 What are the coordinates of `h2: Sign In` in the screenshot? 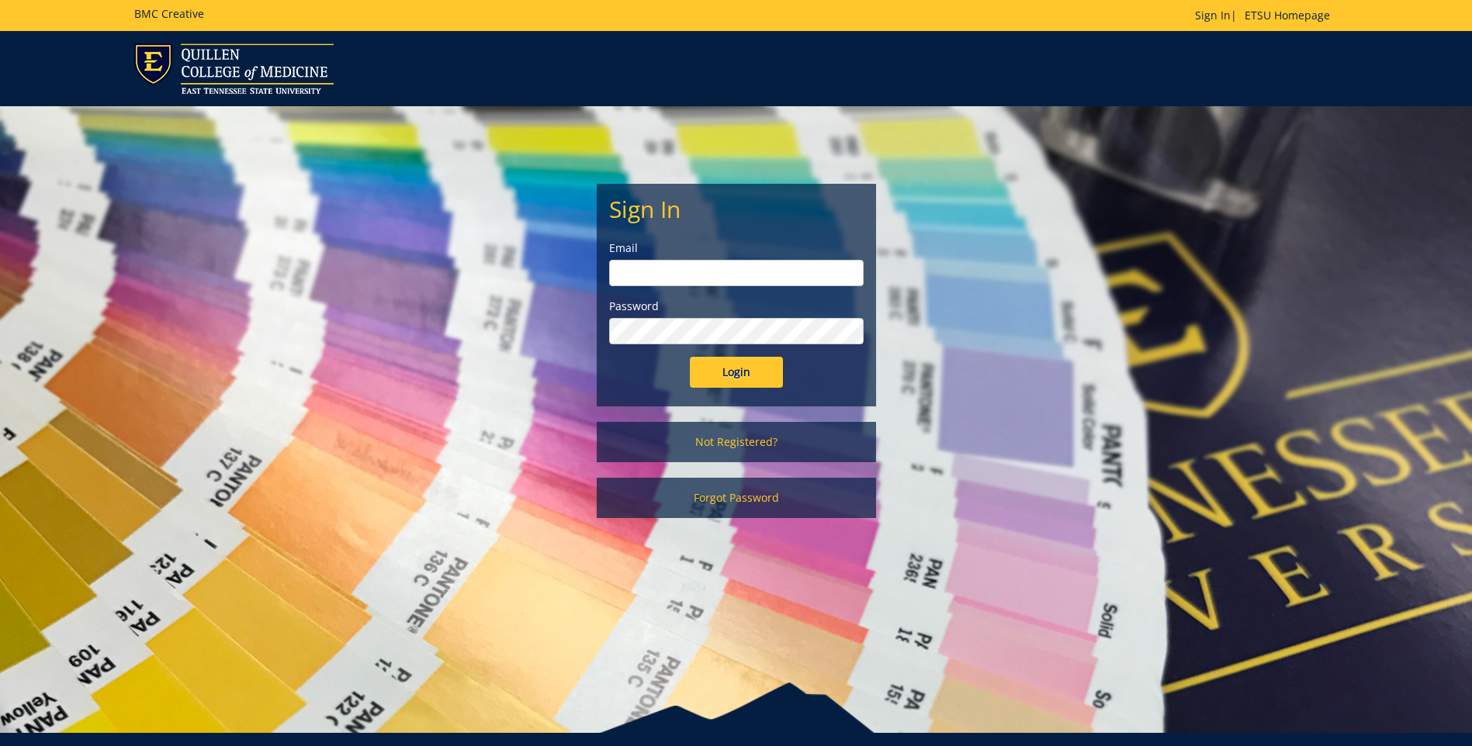 It's located at (736, 209).